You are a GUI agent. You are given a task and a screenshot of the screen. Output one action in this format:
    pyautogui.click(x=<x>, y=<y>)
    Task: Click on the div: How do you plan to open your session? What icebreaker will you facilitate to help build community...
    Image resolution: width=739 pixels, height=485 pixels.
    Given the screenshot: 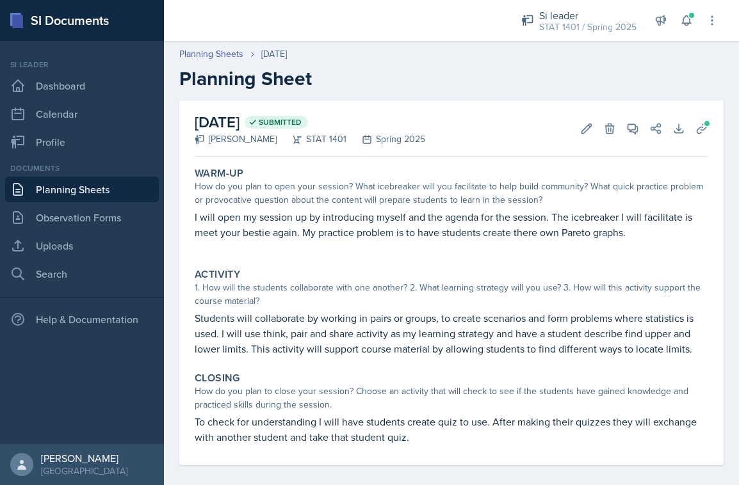 What is the action you would take?
    pyautogui.click(x=451, y=193)
    